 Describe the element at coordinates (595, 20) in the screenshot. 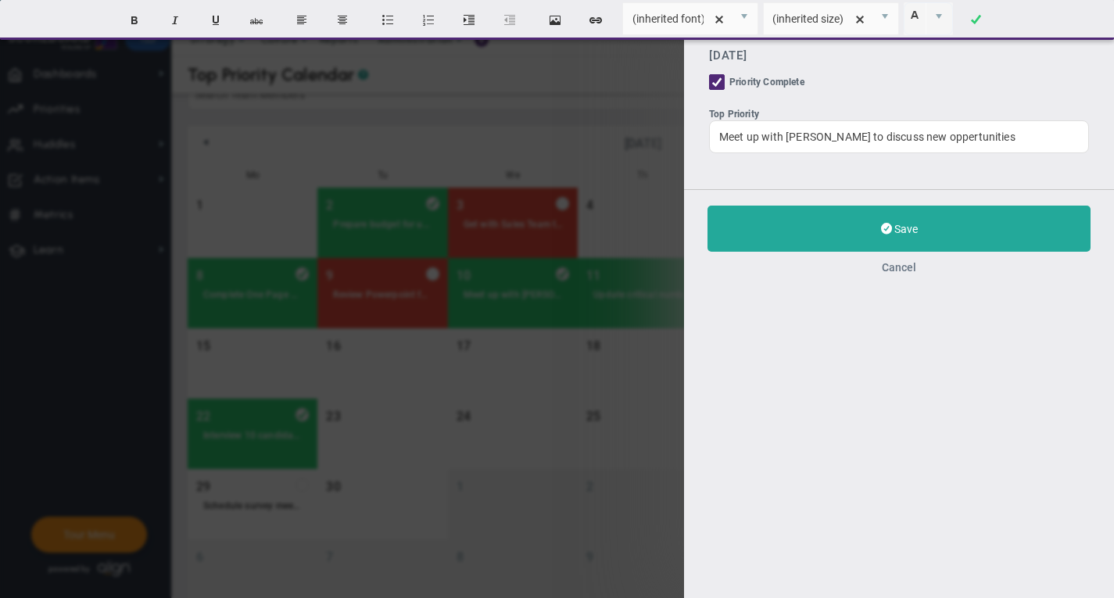

I see `button: Insert hyperlink` at that location.